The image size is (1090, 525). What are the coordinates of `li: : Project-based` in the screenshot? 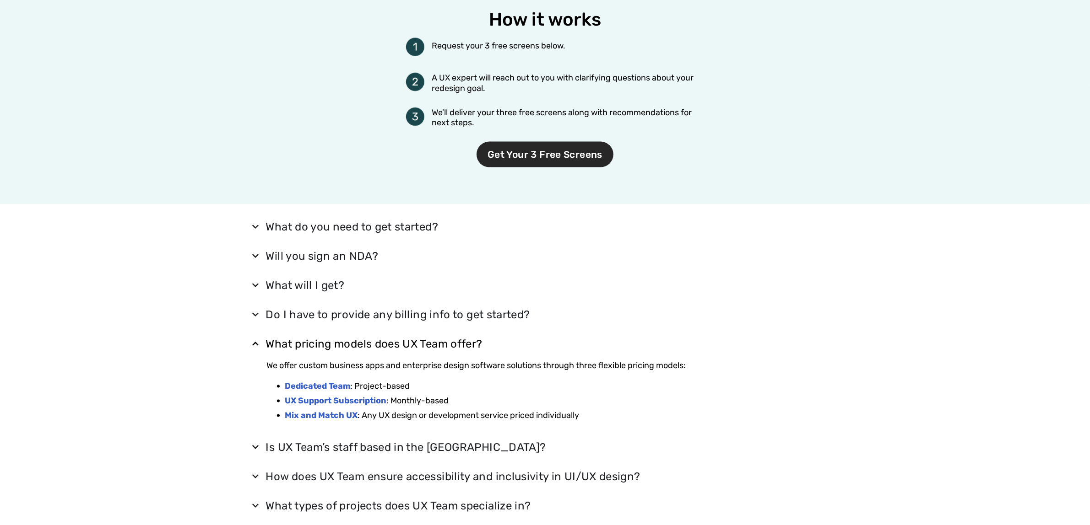 It's located at (564, 386).